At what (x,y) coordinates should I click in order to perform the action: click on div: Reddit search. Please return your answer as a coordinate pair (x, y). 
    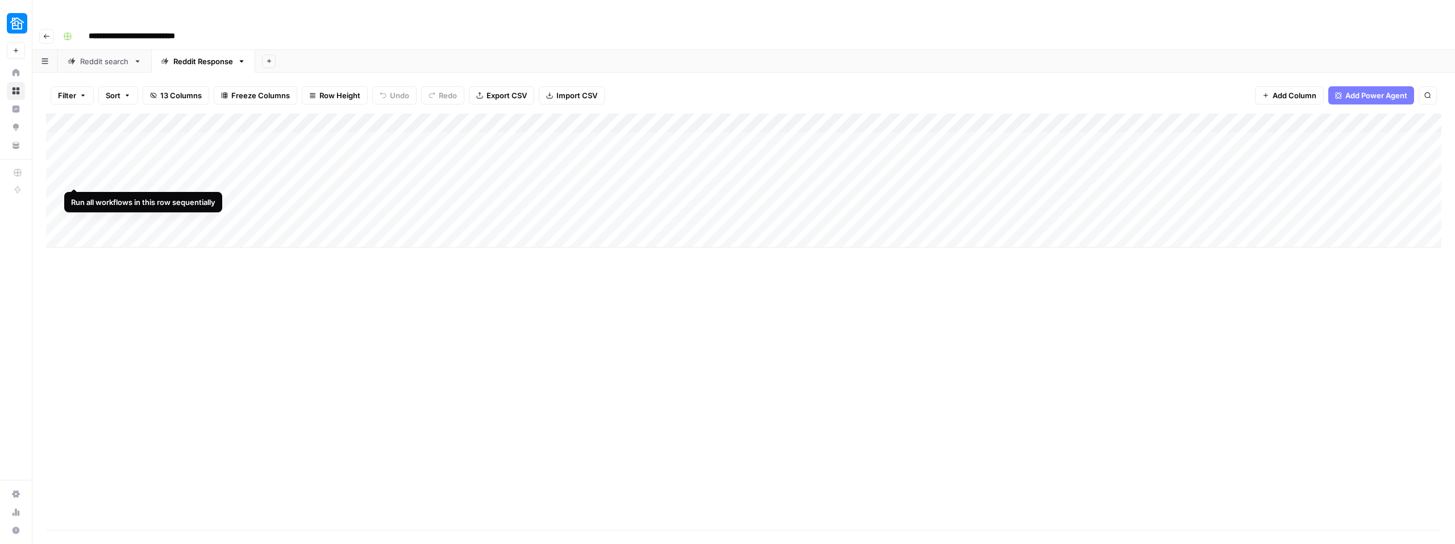
    Looking at the image, I should click on (105, 61).